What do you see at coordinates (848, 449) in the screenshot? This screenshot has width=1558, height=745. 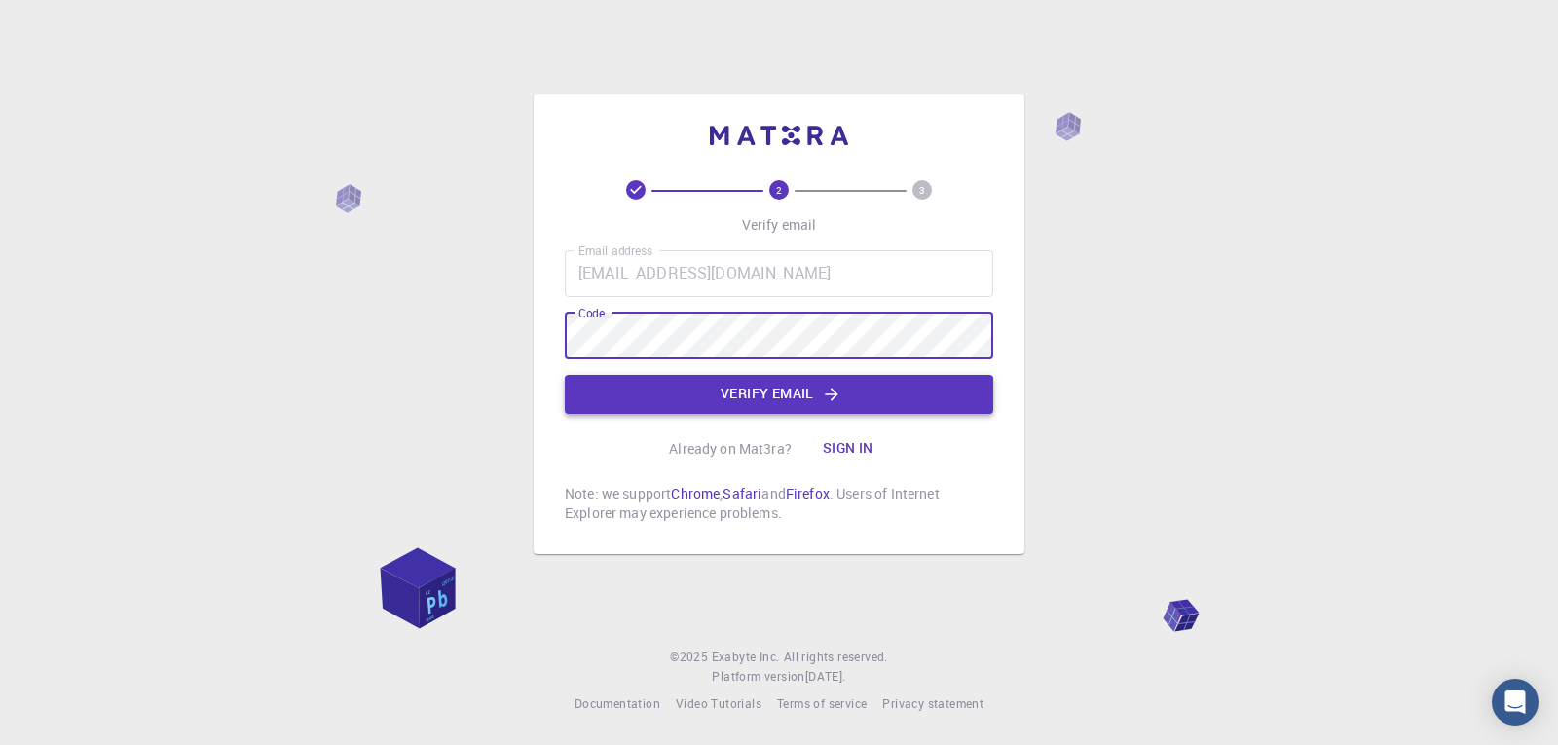 I see `a: Sign in` at bounding box center [848, 449].